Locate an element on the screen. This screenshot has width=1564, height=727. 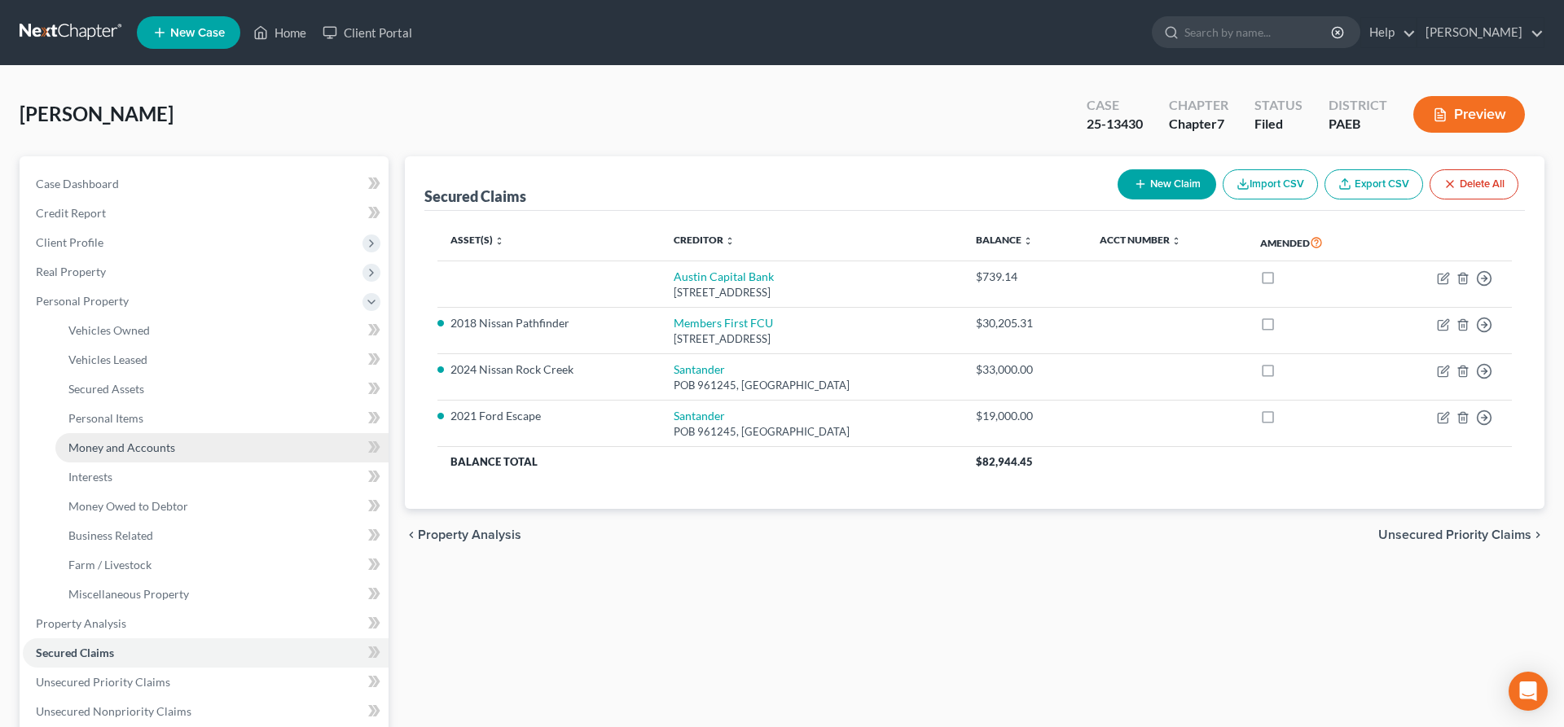
a: Asset(s) unfold_more is located at coordinates (477, 239).